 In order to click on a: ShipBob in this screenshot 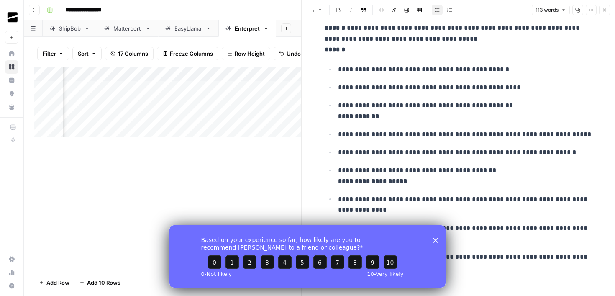, I will do `click(70, 28)`.